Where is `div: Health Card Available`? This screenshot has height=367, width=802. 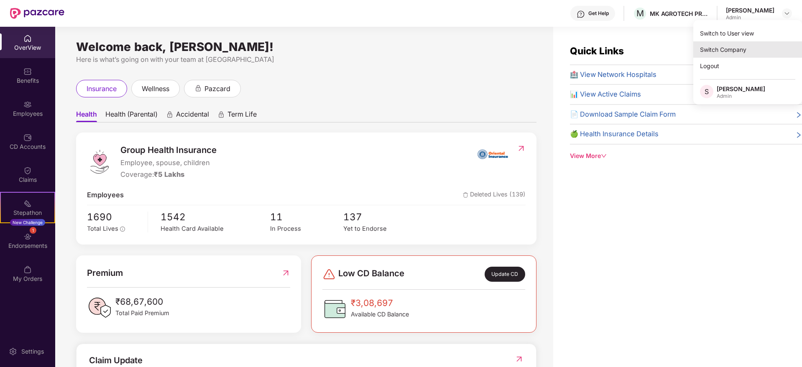
div: Health Card Available is located at coordinates (215, 229).